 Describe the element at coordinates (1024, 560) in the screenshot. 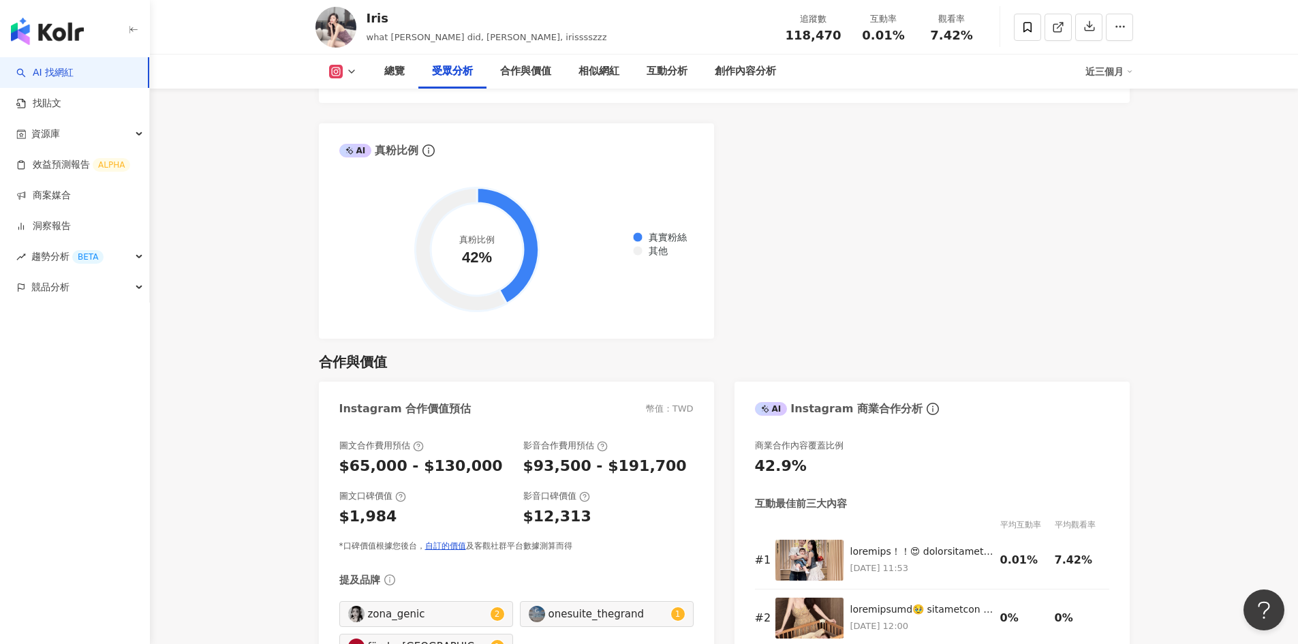

I see `div: 0.01%` at that location.